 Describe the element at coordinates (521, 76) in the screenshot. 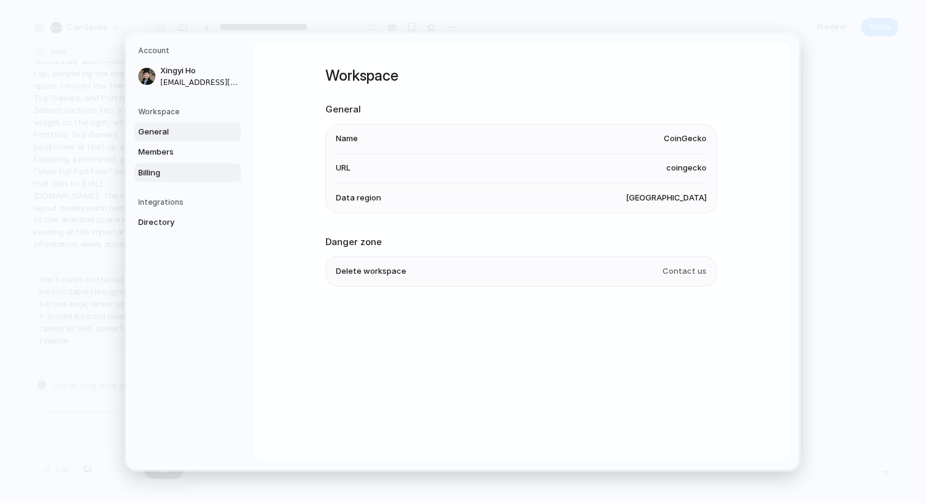

I see `h1: Workspace` at that location.